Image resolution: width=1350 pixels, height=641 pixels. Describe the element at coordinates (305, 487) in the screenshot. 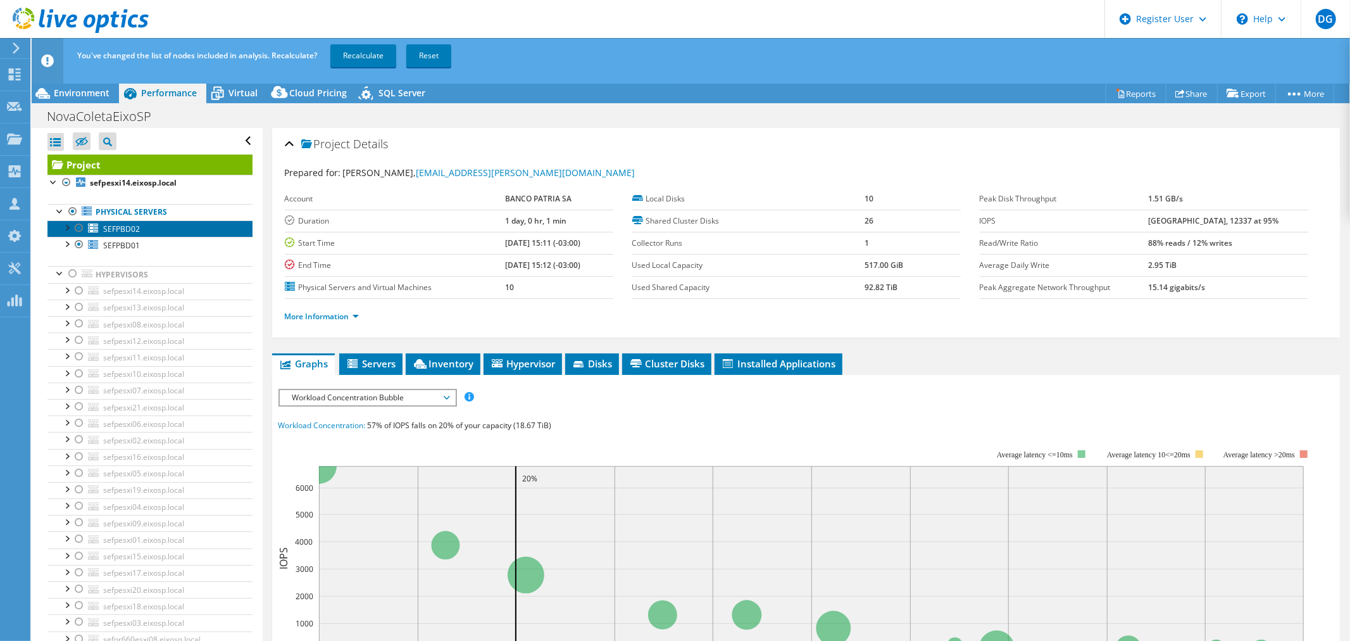

I see `text: 6000` at that location.